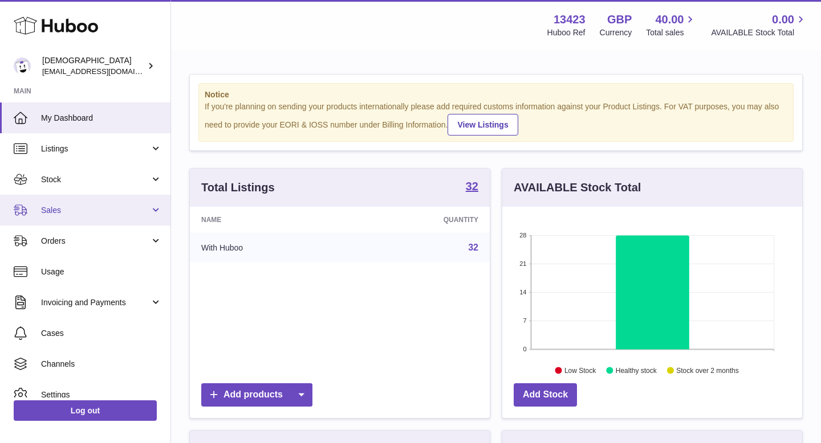 The image size is (821, 443). Describe the element at coordinates (545, 395) in the screenshot. I see `a: Add Stock` at that location.